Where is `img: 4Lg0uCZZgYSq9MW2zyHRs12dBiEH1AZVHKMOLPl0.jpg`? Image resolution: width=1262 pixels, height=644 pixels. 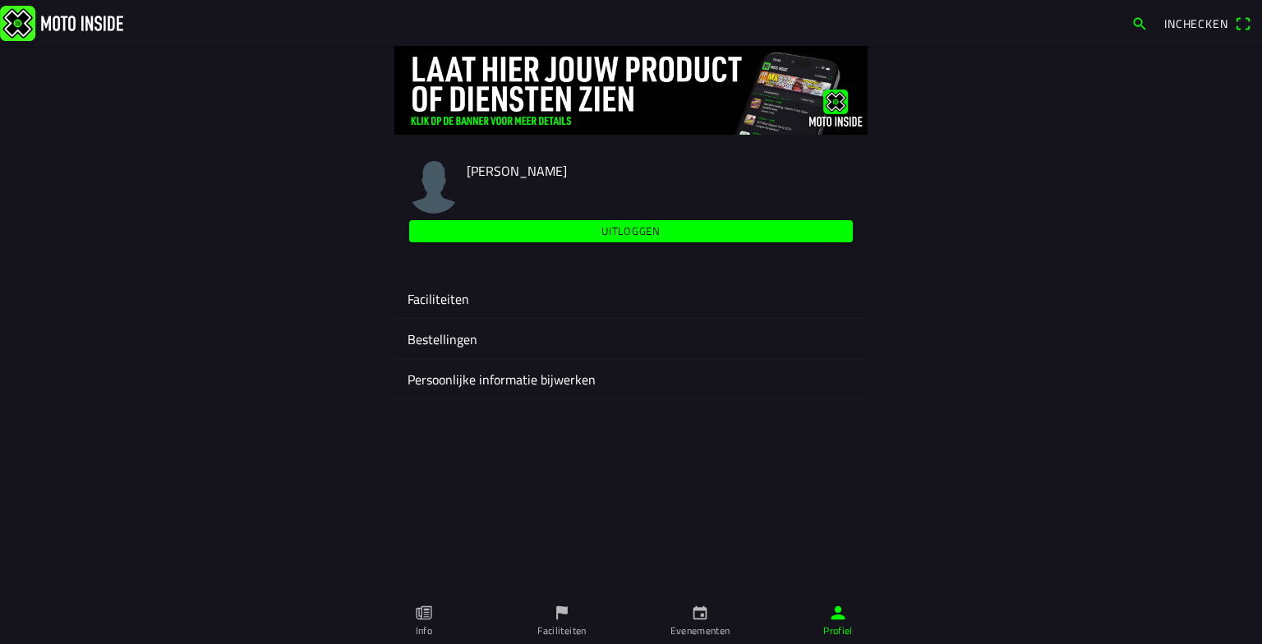
img: 4Lg0uCZZgYSq9MW2zyHRs12dBiEH1AZVHKMOLPl0.jpg is located at coordinates (631, 90).